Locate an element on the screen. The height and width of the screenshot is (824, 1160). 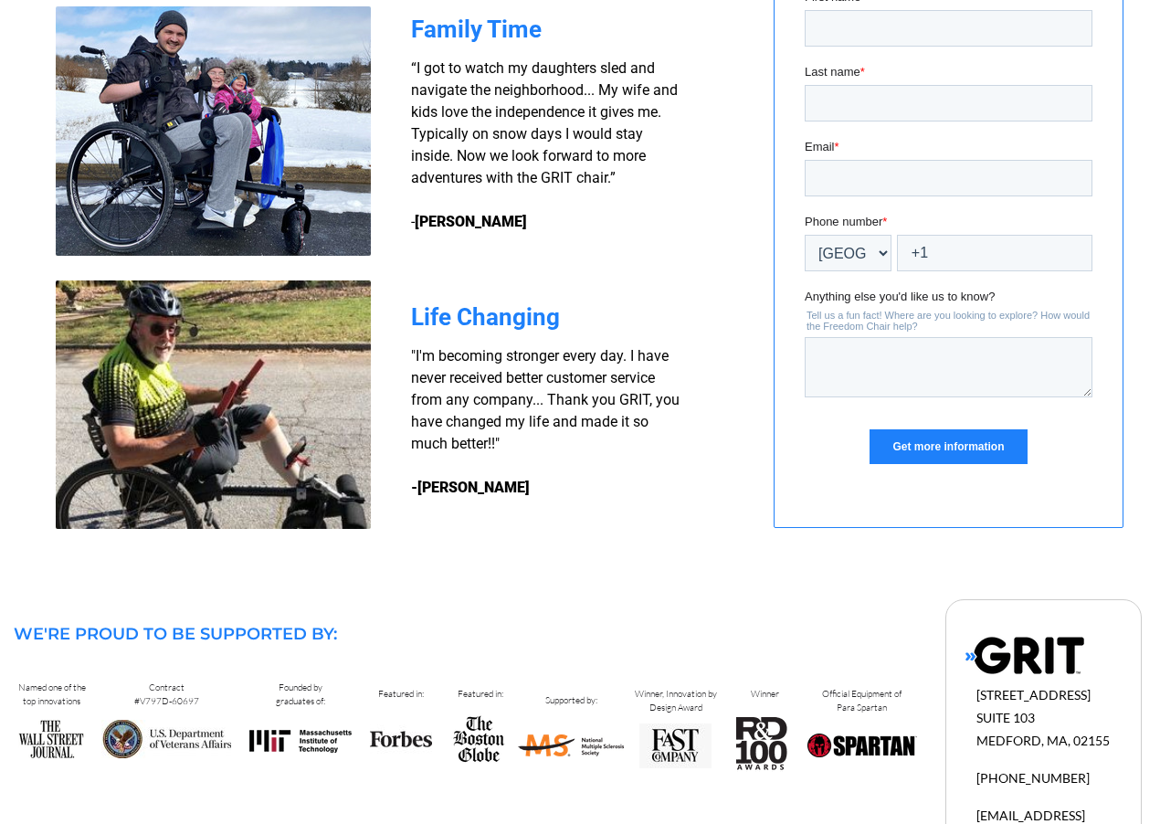
span: Official Equipment of Para Spartan is located at coordinates (861, 700).